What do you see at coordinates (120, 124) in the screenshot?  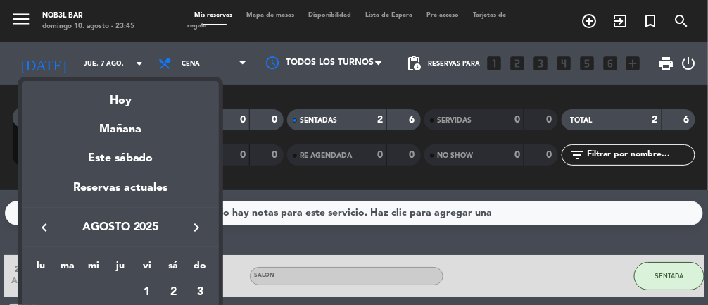 I see `div: Mañana` at bounding box center [120, 124].